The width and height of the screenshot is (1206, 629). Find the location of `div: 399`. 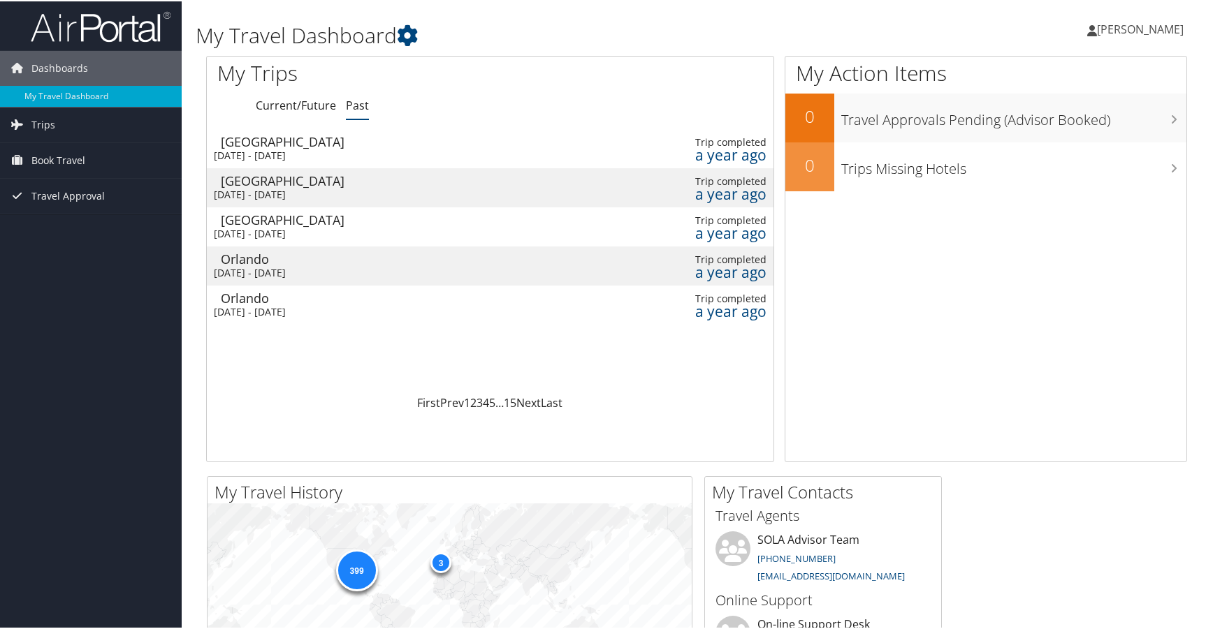

div: 399 is located at coordinates (356, 569).